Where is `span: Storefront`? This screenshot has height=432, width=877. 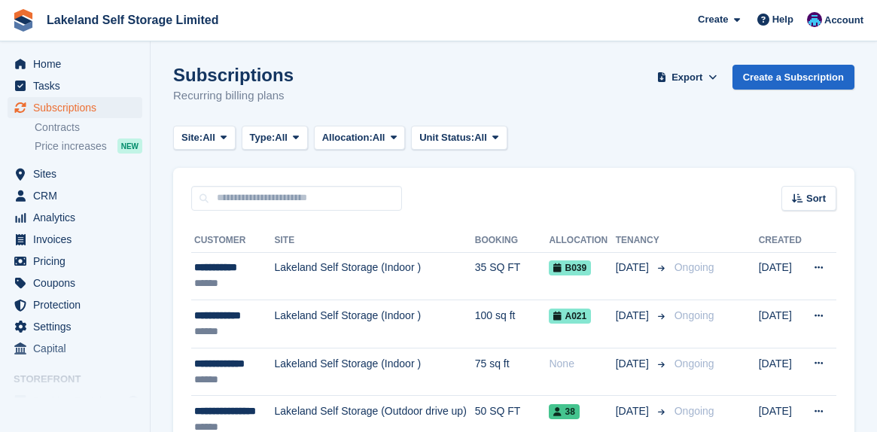
span: Storefront is located at coordinates (81, 379).